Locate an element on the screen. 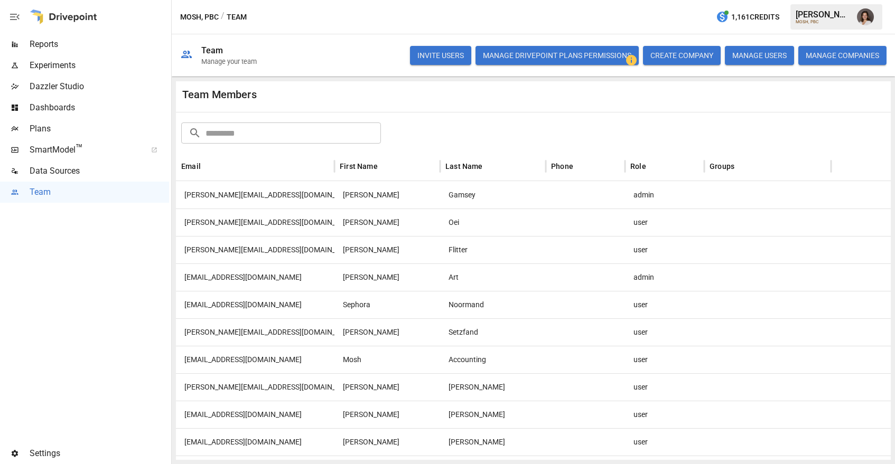 This screenshot has height=464, width=895. div: Email is located at coordinates (191, 166).